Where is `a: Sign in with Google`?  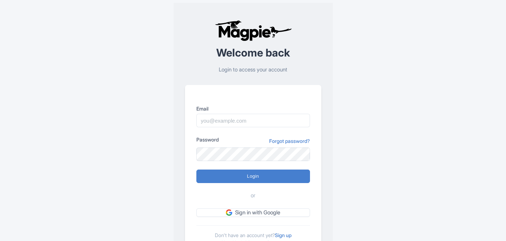
a: Sign in with Google is located at coordinates (253, 212).